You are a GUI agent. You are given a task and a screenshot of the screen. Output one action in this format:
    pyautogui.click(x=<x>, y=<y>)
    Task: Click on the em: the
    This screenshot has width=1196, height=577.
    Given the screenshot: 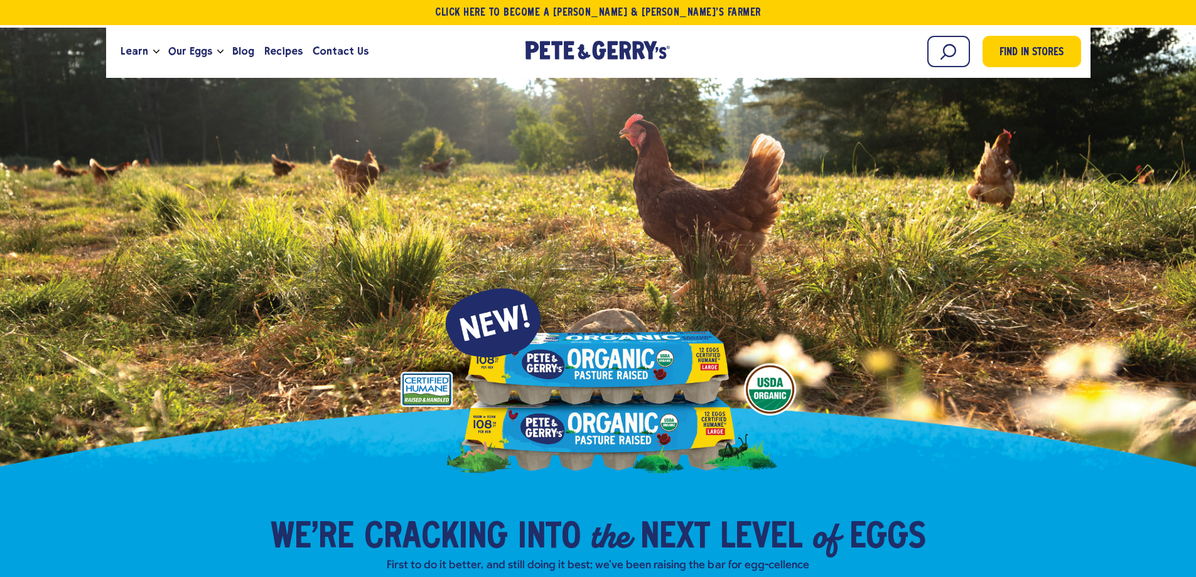 What is the action you would take?
    pyautogui.click(x=610, y=536)
    